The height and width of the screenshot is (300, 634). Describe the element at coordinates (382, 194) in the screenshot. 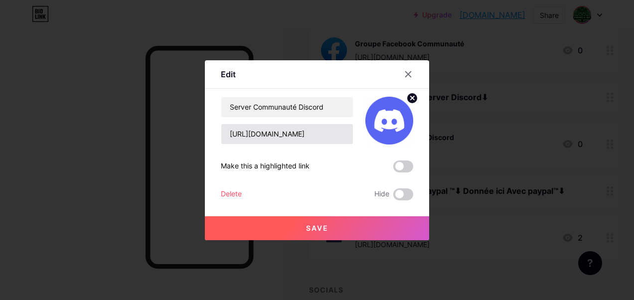

I see `span: Hide` at that location.